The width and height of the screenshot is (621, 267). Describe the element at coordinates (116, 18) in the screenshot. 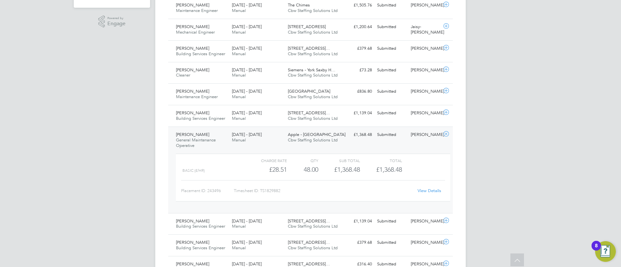

I see `span: Powered by` at that location.